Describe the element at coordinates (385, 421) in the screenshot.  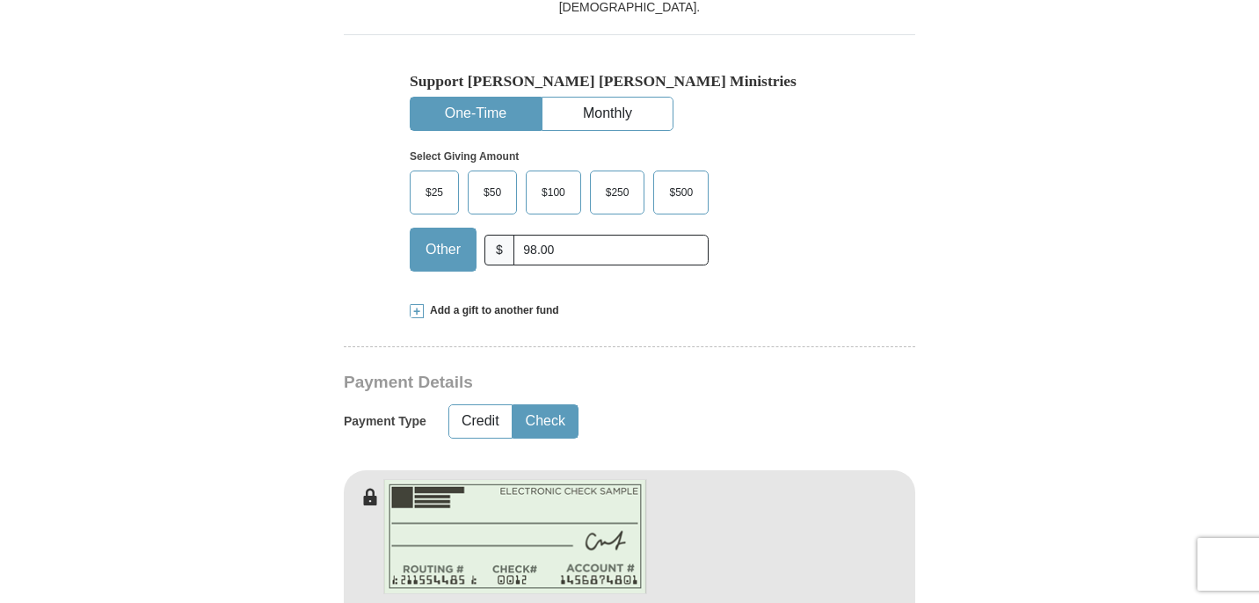
I see `h5: Payment Type` at that location.